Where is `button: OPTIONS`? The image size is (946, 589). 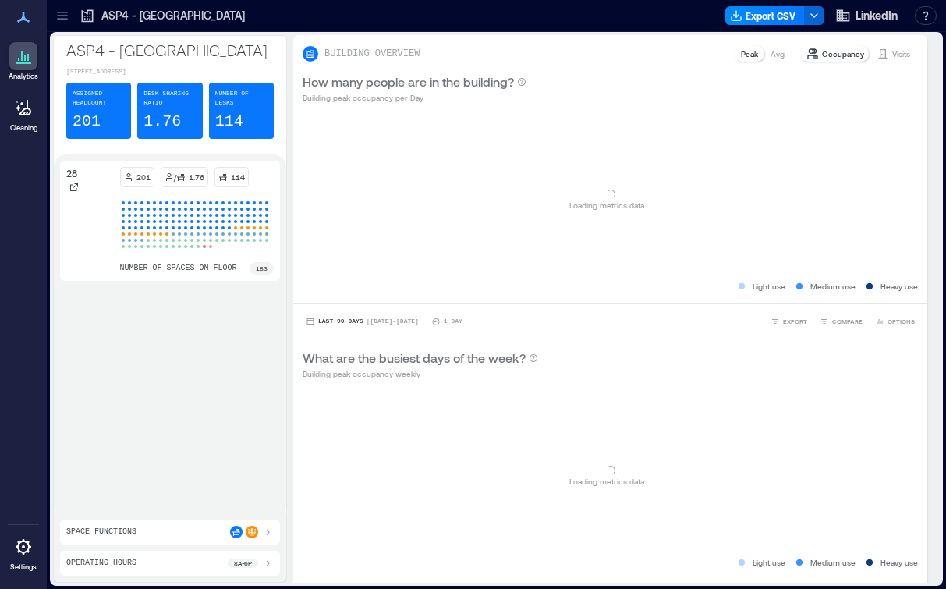 button: OPTIONS is located at coordinates (894, 321).